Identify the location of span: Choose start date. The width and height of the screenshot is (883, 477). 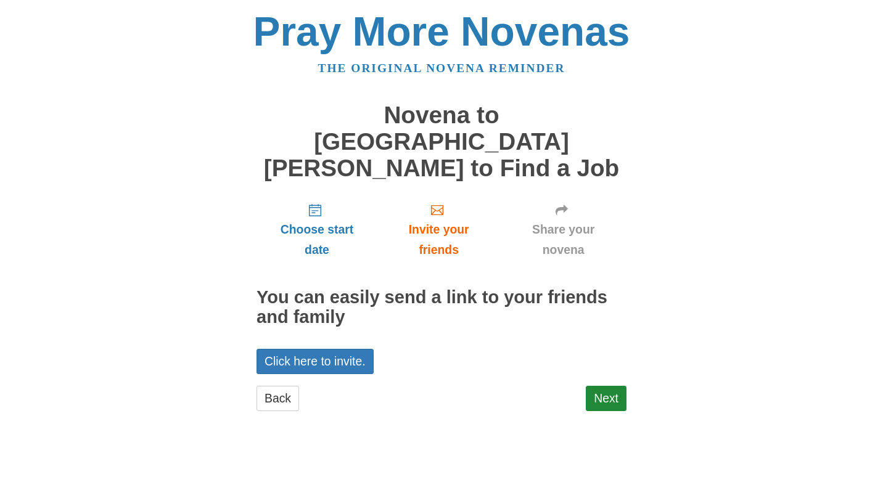
(317, 240).